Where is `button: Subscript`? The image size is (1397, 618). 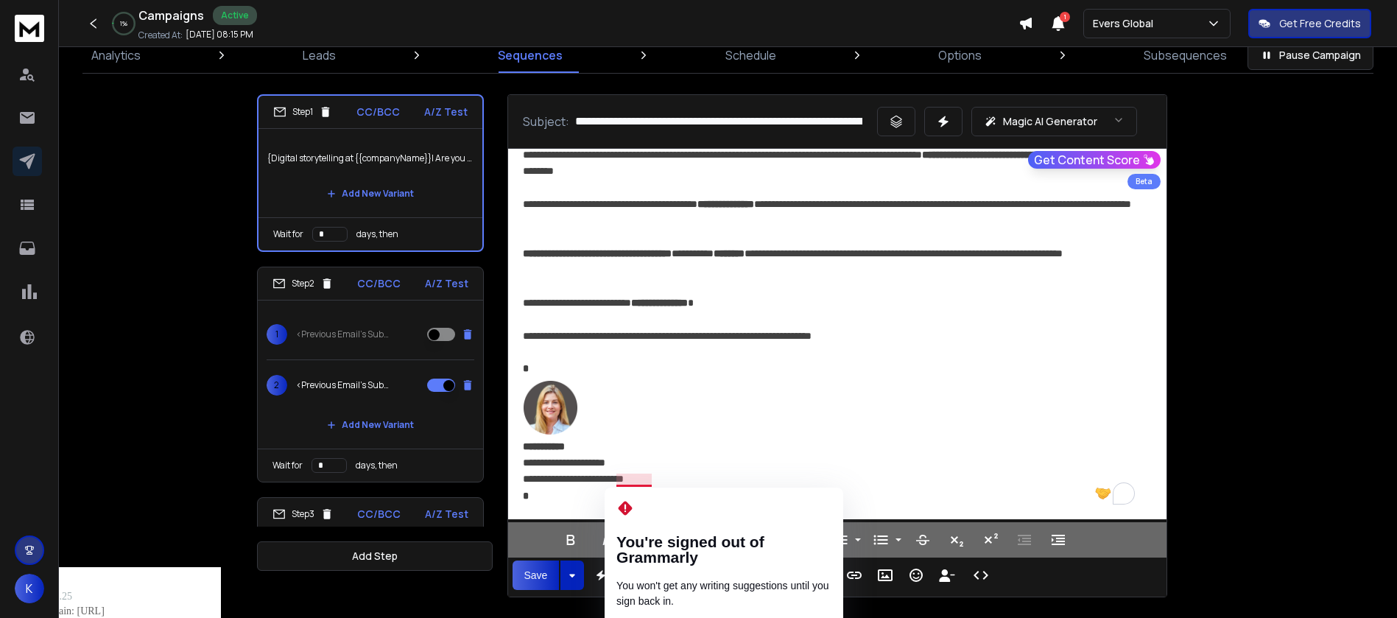
button: Subscript is located at coordinates (956, 540).